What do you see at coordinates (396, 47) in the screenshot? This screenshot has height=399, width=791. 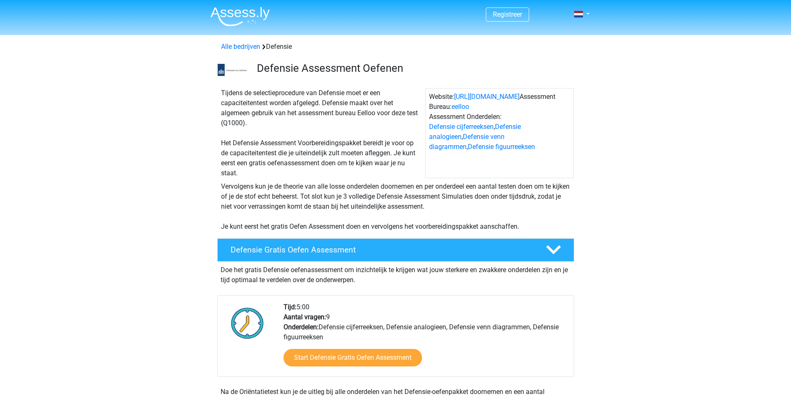 I see `div: Defensie` at bounding box center [396, 47].